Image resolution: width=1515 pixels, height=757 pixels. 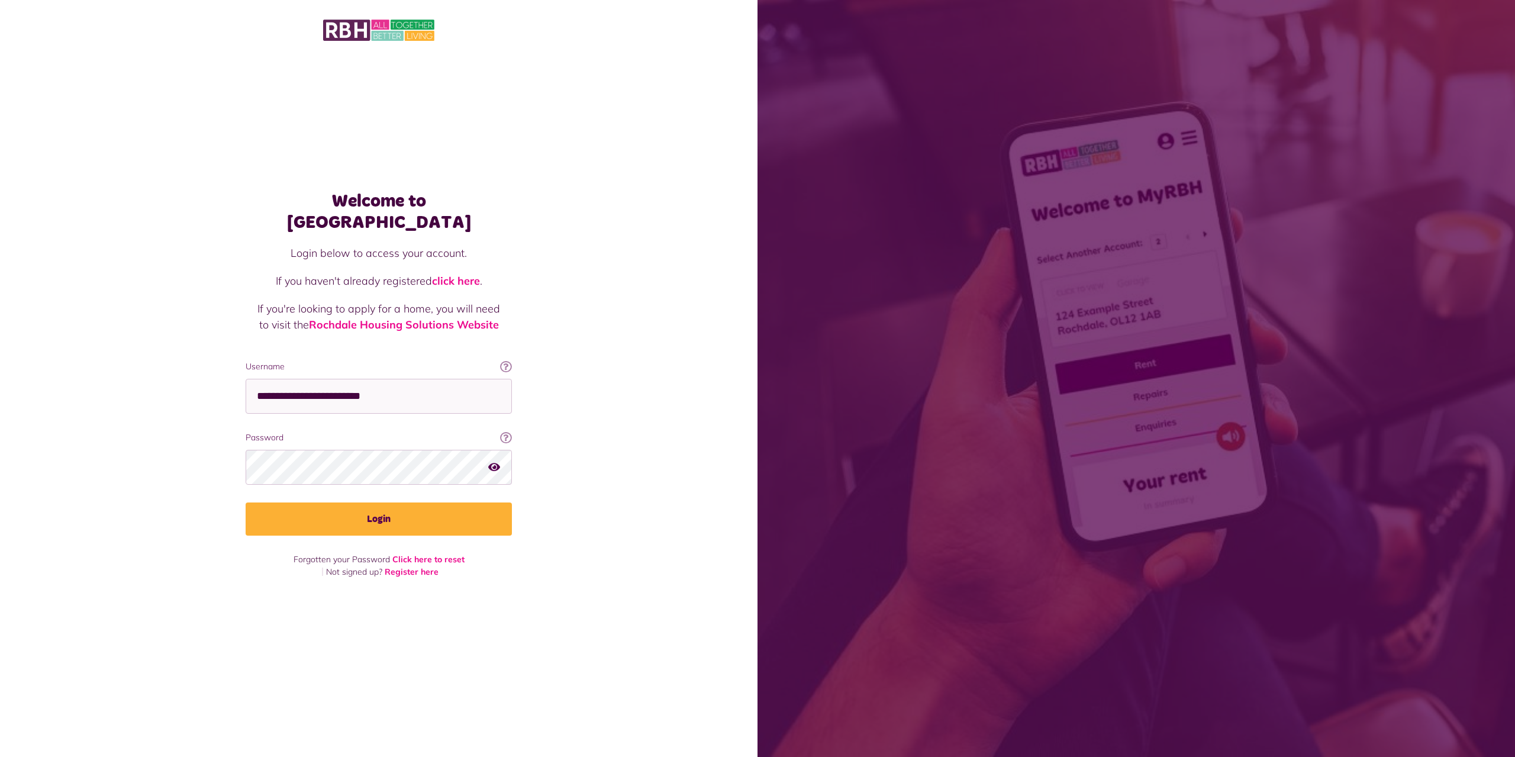 What do you see at coordinates (379, 317) in the screenshot?
I see `p: If you're looking to apply for a home, you will need to visit the` at bounding box center [379, 317].